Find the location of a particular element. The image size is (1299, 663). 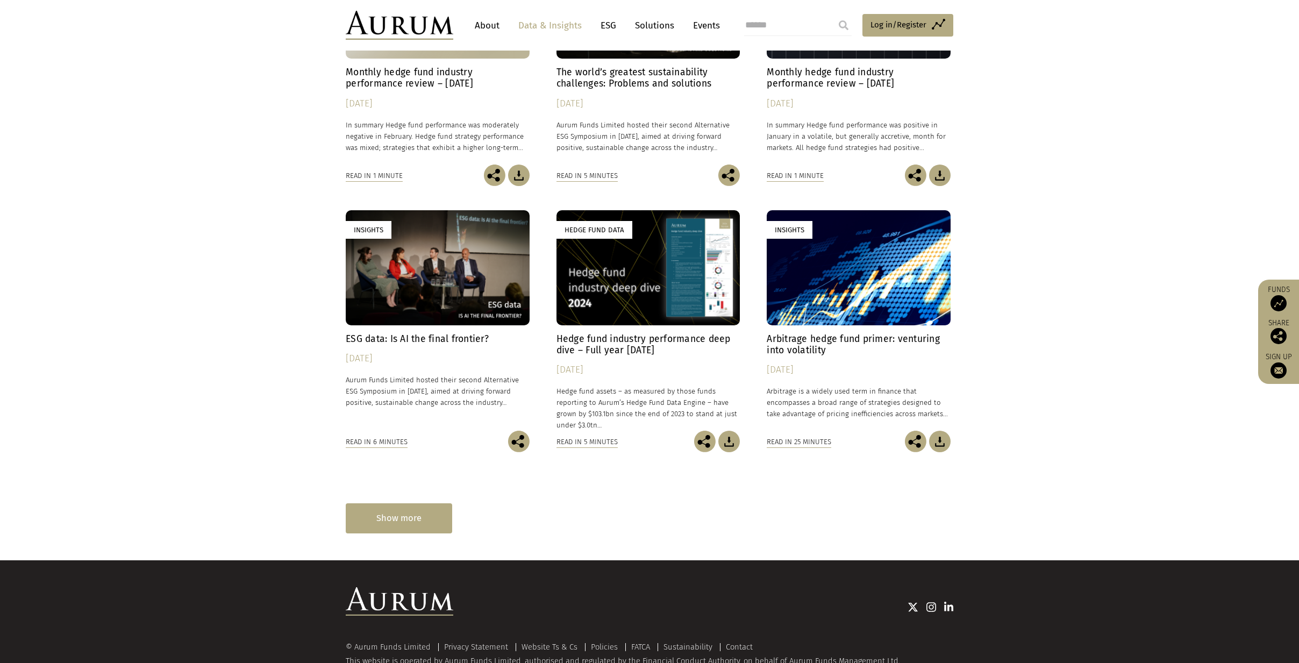

img: Twitter icon is located at coordinates (913, 607).